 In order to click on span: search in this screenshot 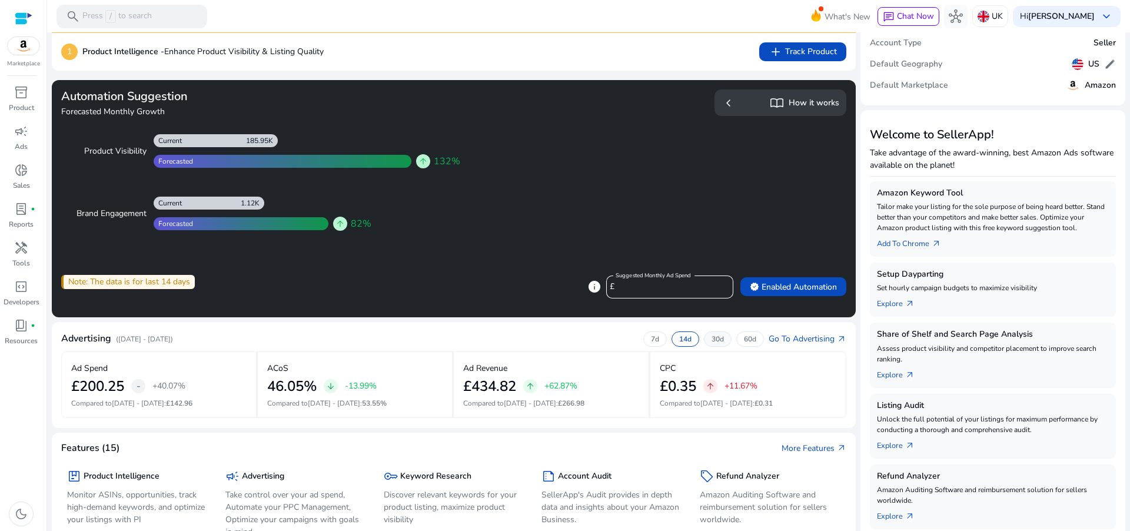, I will do `click(73, 16)`.